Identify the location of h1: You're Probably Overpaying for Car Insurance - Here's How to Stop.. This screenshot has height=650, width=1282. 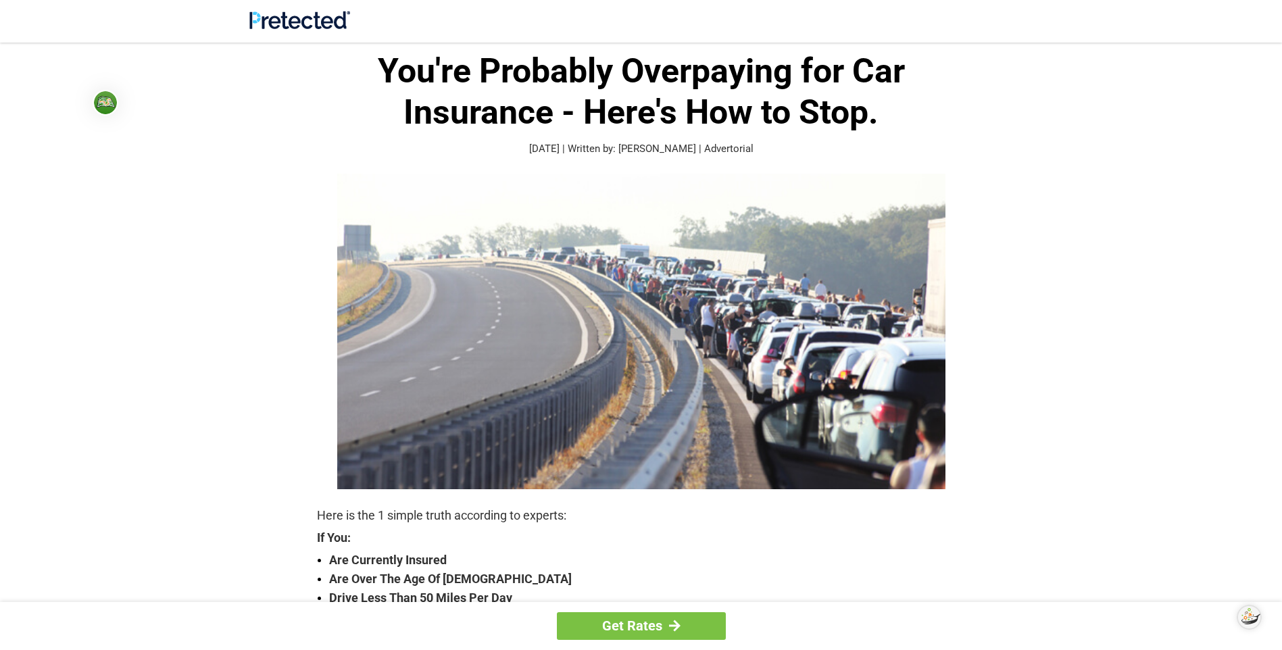
(641, 92).